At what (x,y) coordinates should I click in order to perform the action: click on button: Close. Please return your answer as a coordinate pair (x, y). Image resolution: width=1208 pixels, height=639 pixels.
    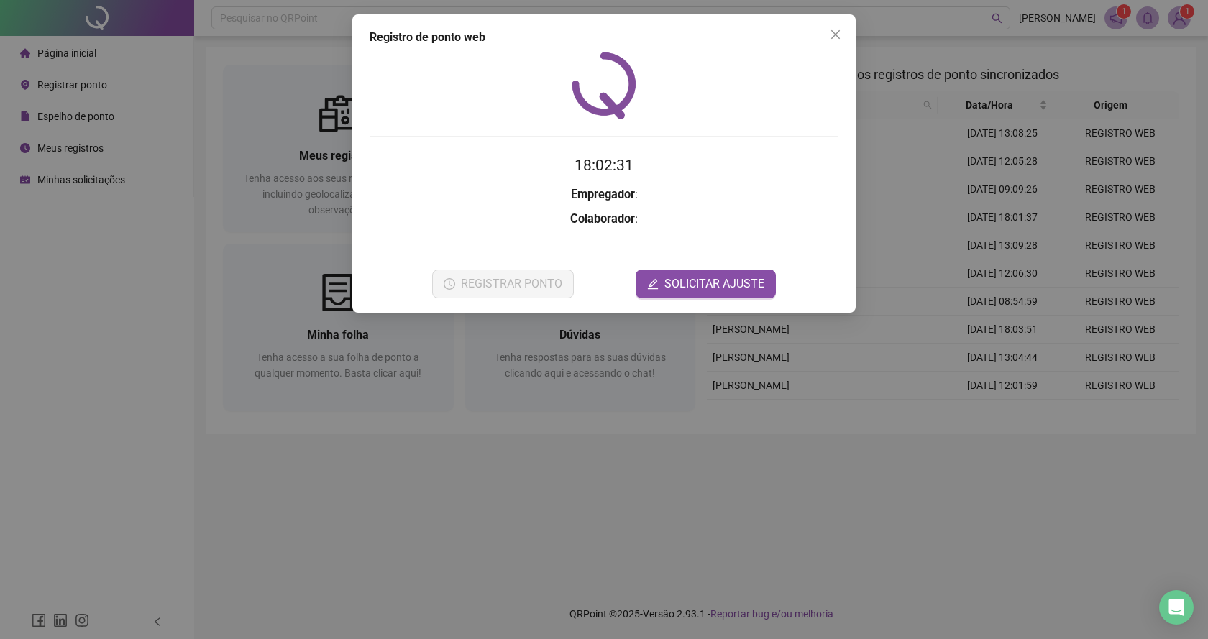
    Looking at the image, I should click on (836, 35).